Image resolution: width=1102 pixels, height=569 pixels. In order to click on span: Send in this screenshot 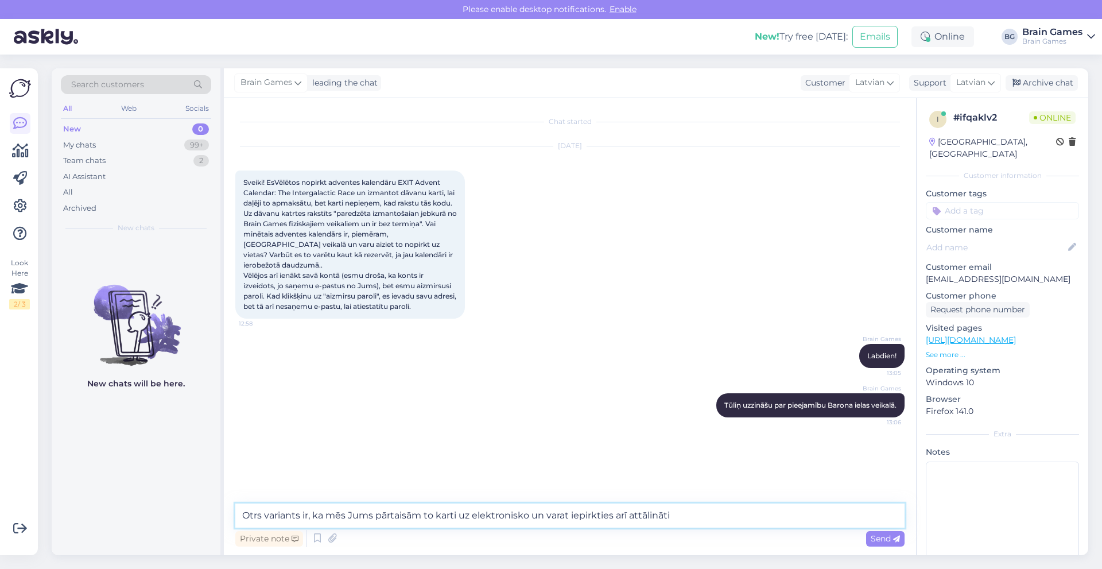, I will do `click(885, 538)`.